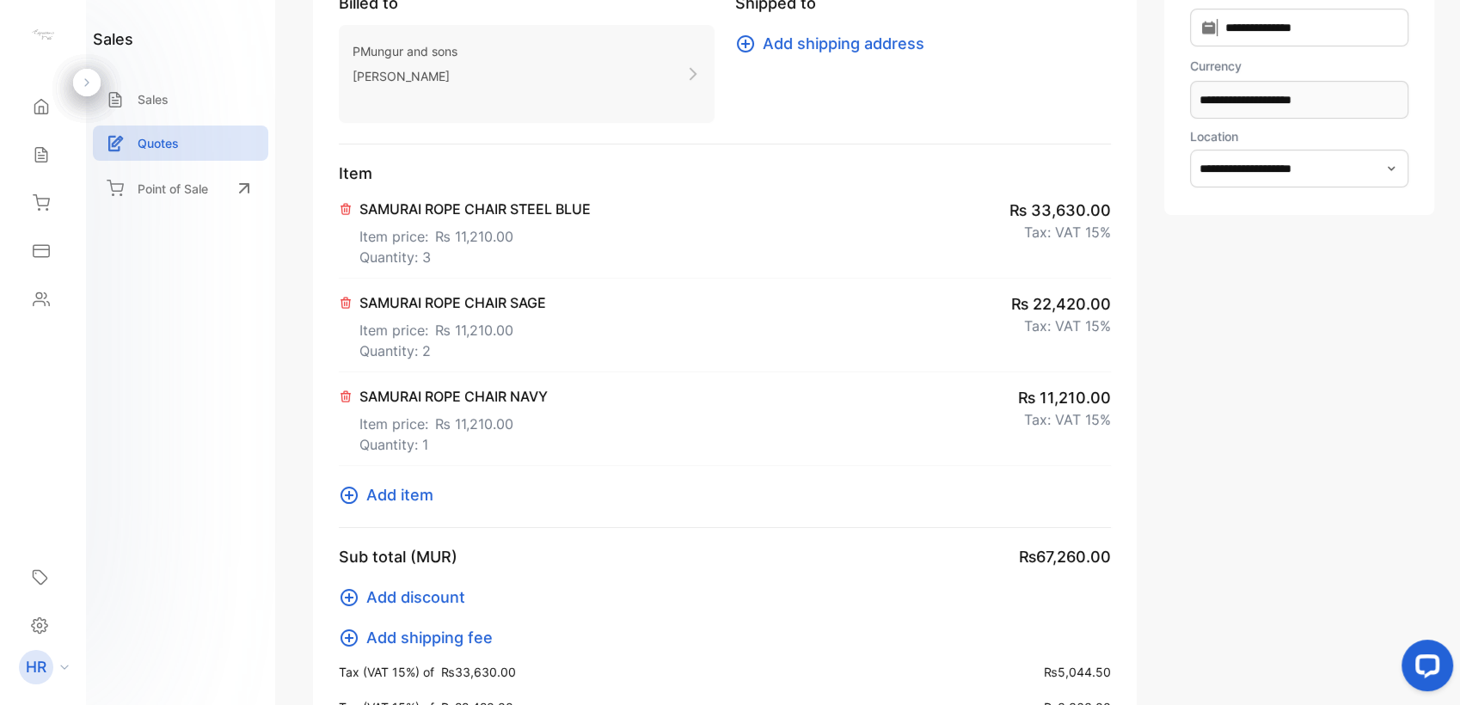 Image resolution: width=1460 pixels, height=705 pixels. What do you see at coordinates (421, 637) in the screenshot?
I see `button: Add shipping fee` at bounding box center [421, 637].